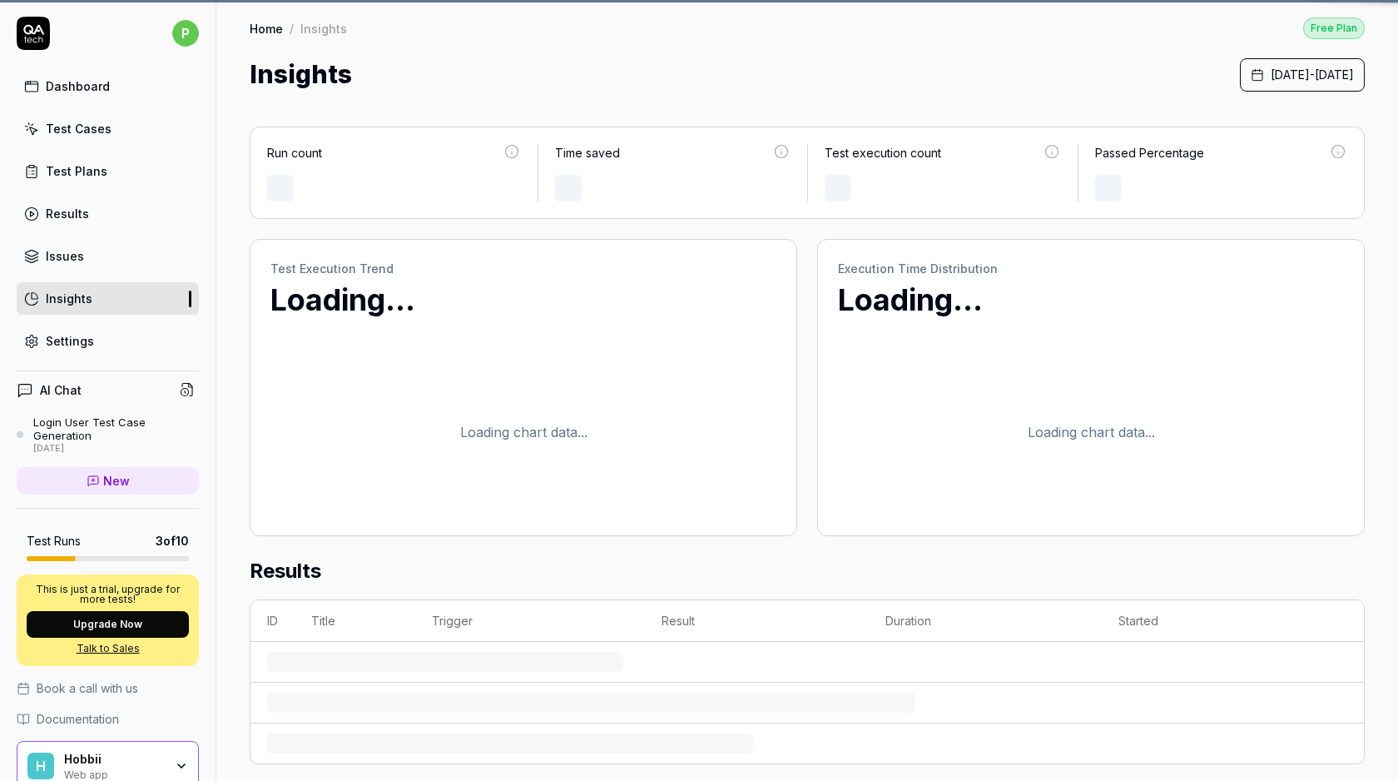  Describe the element at coordinates (1334, 27) in the screenshot. I see `a: Free Plan` at that location.